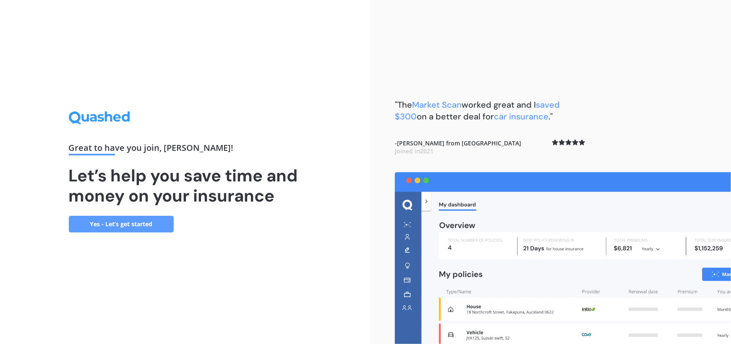  What do you see at coordinates (414, 151) in the screenshot?
I see `span: Joined in 2021` at bounding box center [414, 151].